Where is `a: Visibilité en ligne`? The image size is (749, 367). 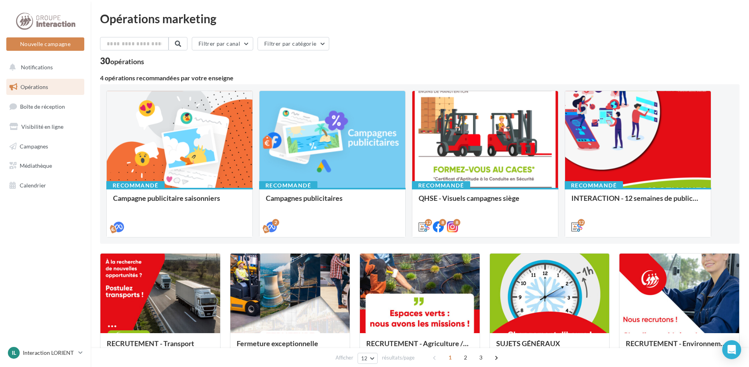 a: Visibilité en ligne is located at coordinates (45, 127).